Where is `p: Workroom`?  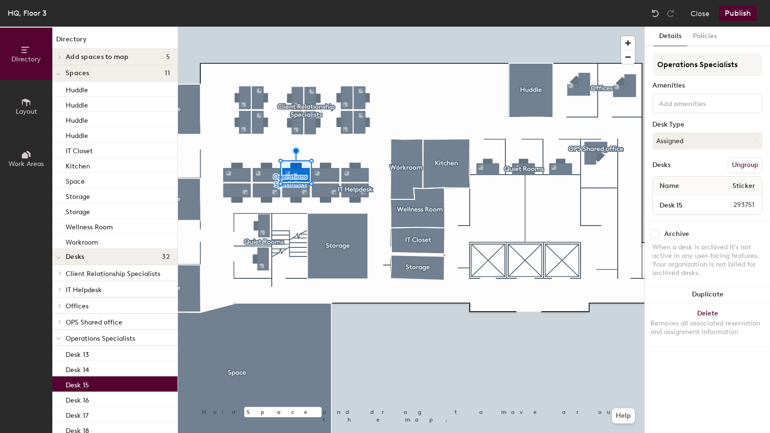 p: Workroom is located at coordinates (82, 241).